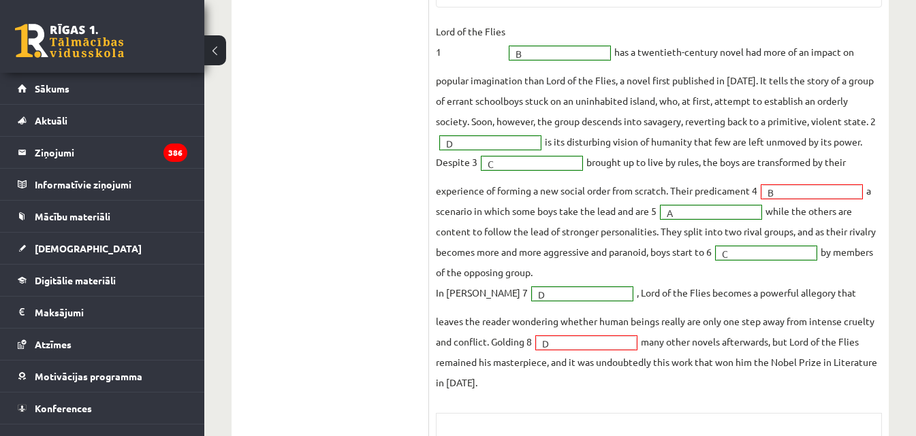  I want to click on a: Digitālie materiāli, so click(102, 280).